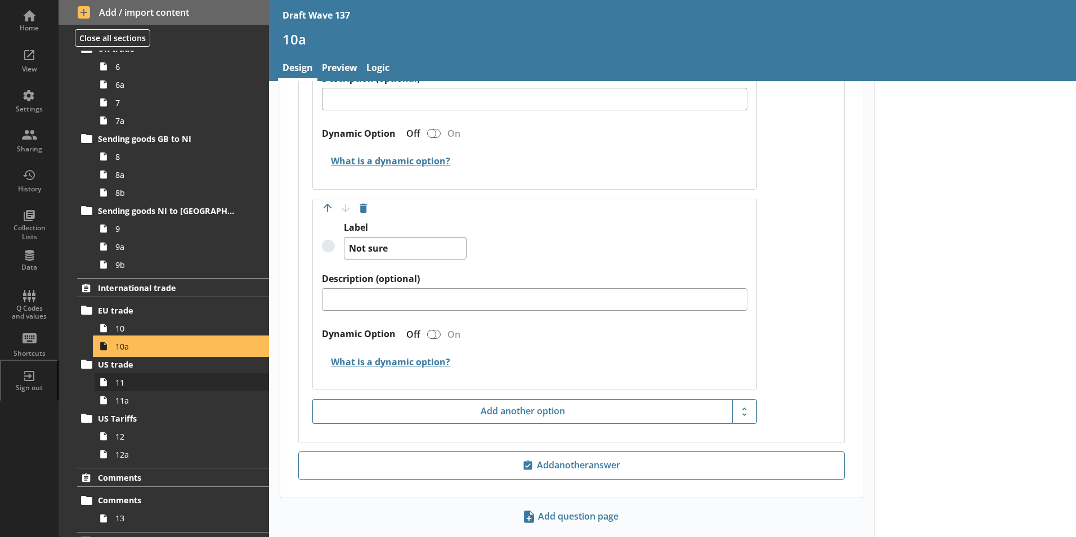 The image size is (1076, 537). I want to click on a: 10a, so click(182, 346).